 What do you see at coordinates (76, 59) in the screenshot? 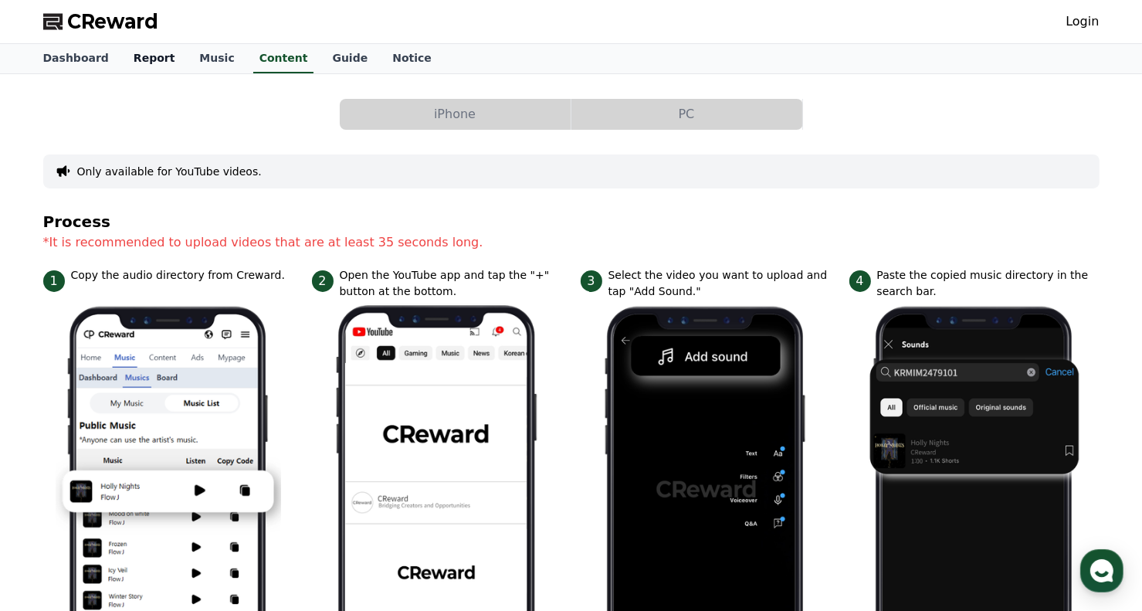
I see `a: Dashboard` at bounding box center [76, 59].